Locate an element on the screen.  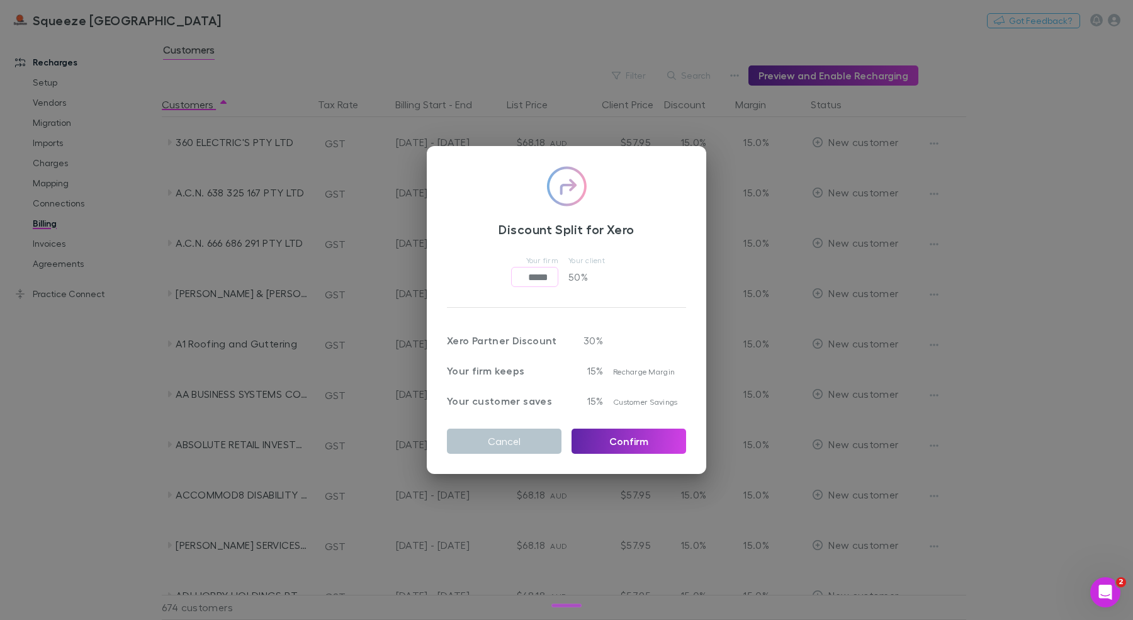
img: checkmark is located at coordinates (567, 186).